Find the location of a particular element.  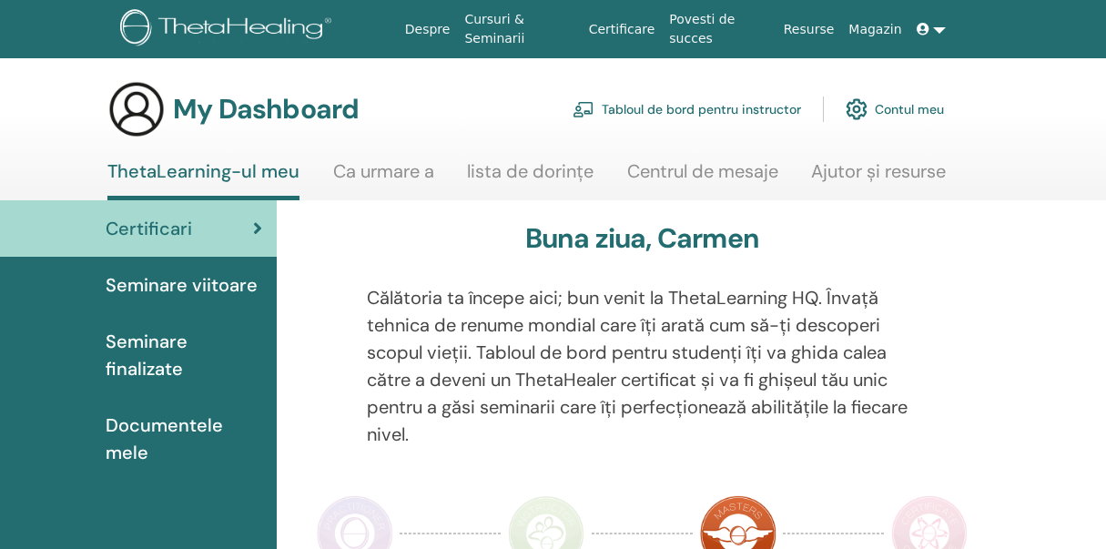

a: Certificare is located at coordinates (622, 29).